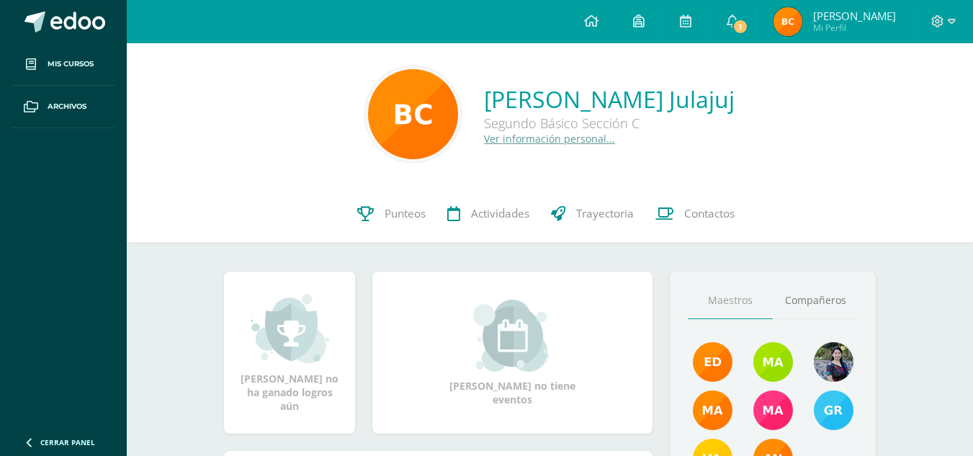  I want to click on a: Punteos, so click(391, 214).